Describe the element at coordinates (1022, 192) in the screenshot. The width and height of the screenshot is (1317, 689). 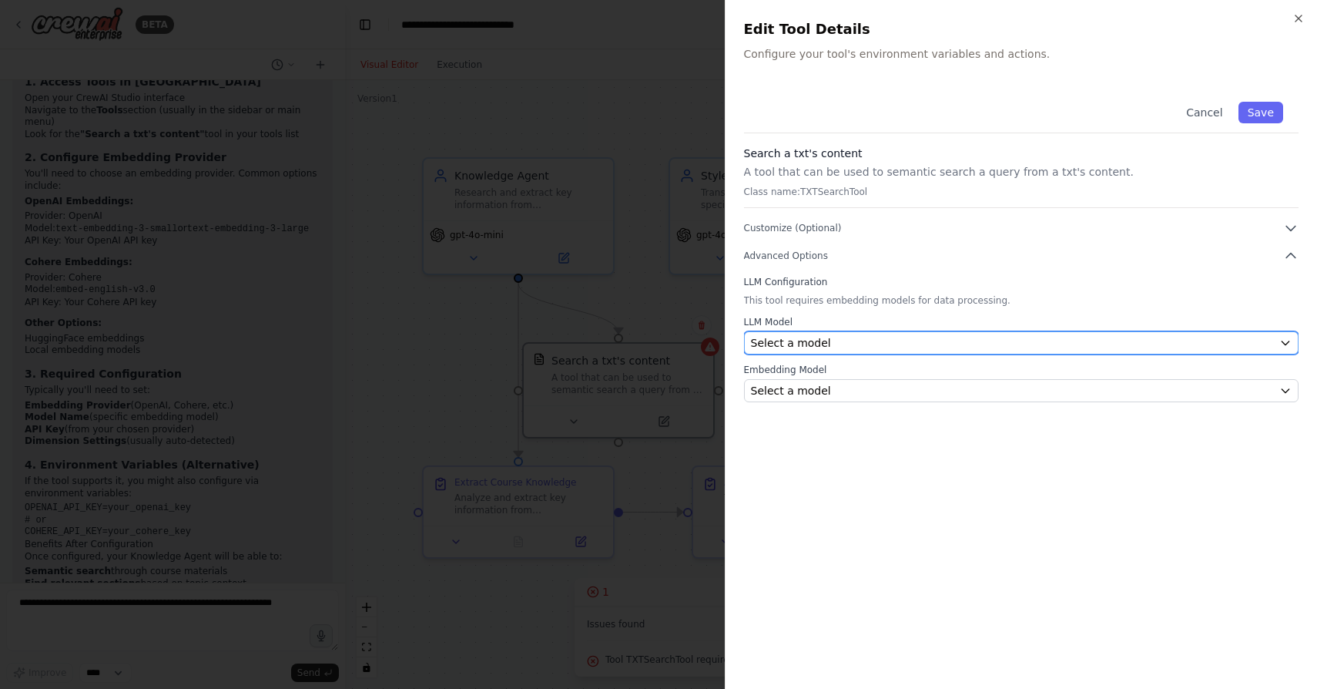
I see `p: Class name: TXTSearchTool` at that location.